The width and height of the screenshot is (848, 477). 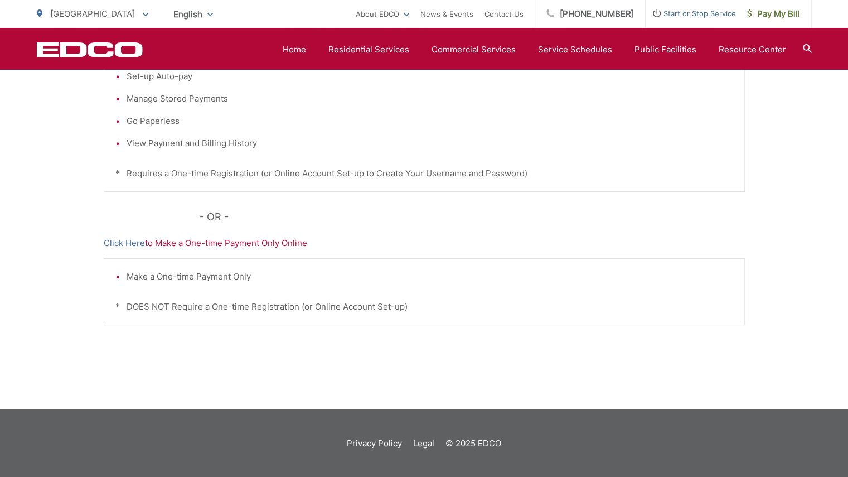 I want to click on a: Legal, so click(x=424, y=443).